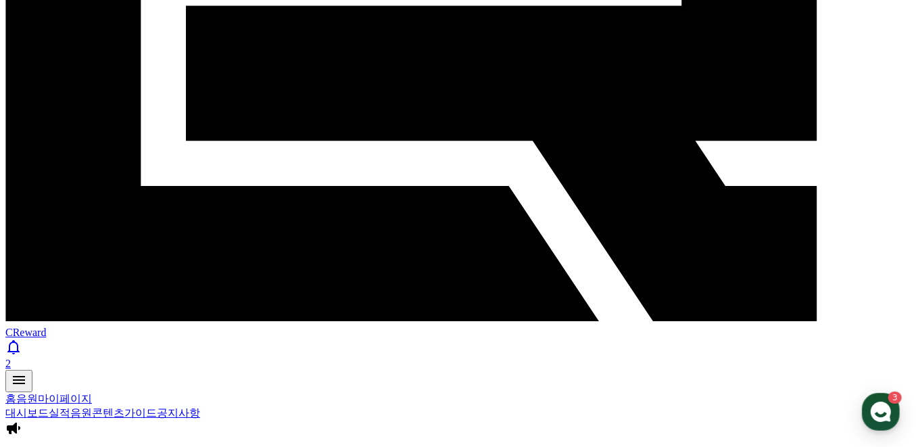 The image size is (916, 447). Describe the element at coordinates (132, 361) in the screenshot. I see `span: 대화` at that location.